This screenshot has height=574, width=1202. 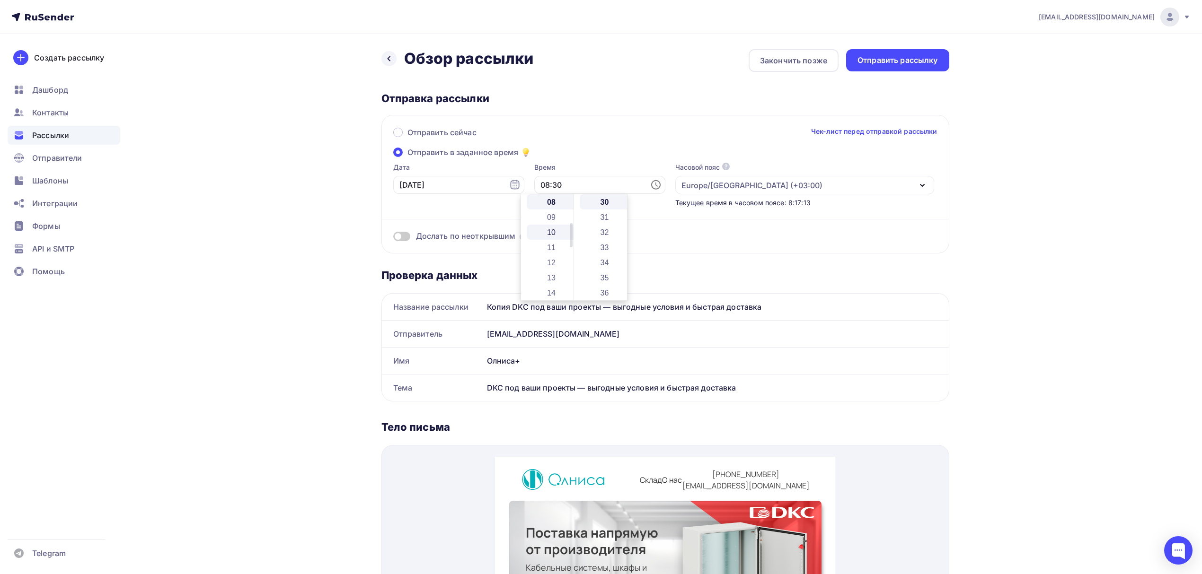 I want to click on li: 10, so click(x=552, y=232).